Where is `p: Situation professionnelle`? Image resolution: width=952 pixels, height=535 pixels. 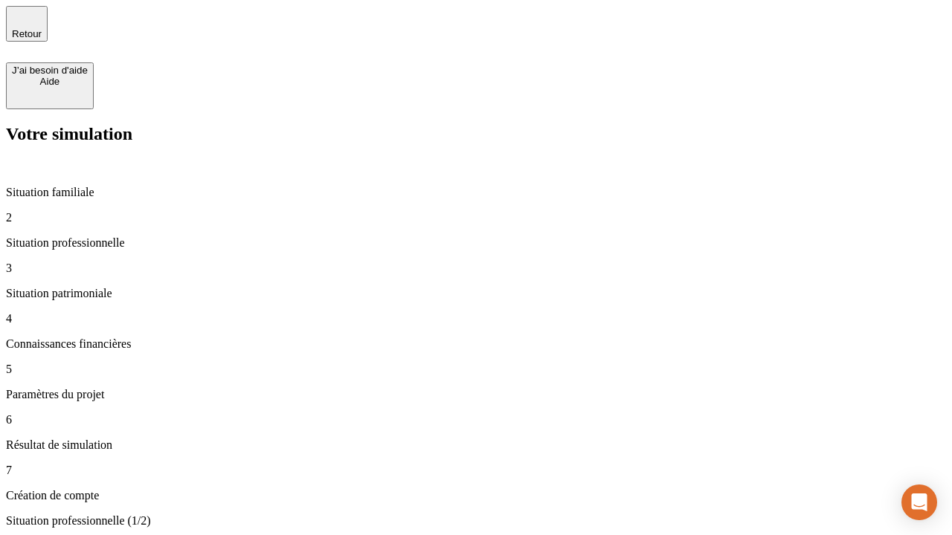
p: Situation professionnelle is located at coordinates (476, 243).